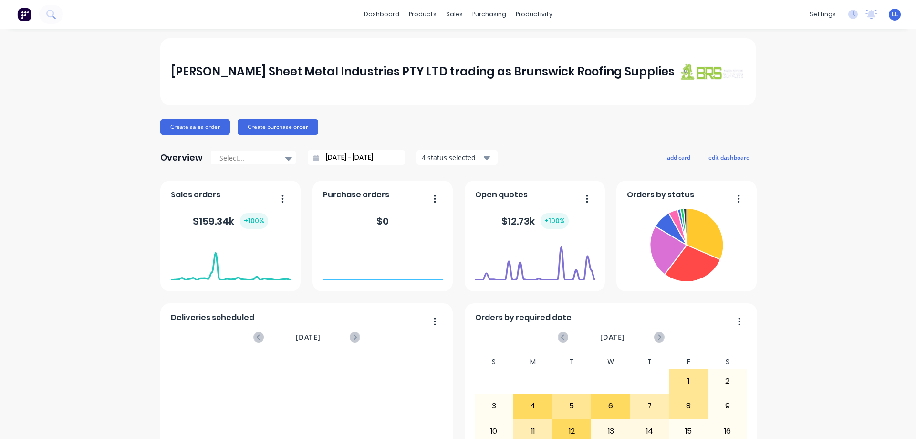 The height and width of the screenshot is (439, 916). I want to click on button: Create purchase order, so click(278, 127).